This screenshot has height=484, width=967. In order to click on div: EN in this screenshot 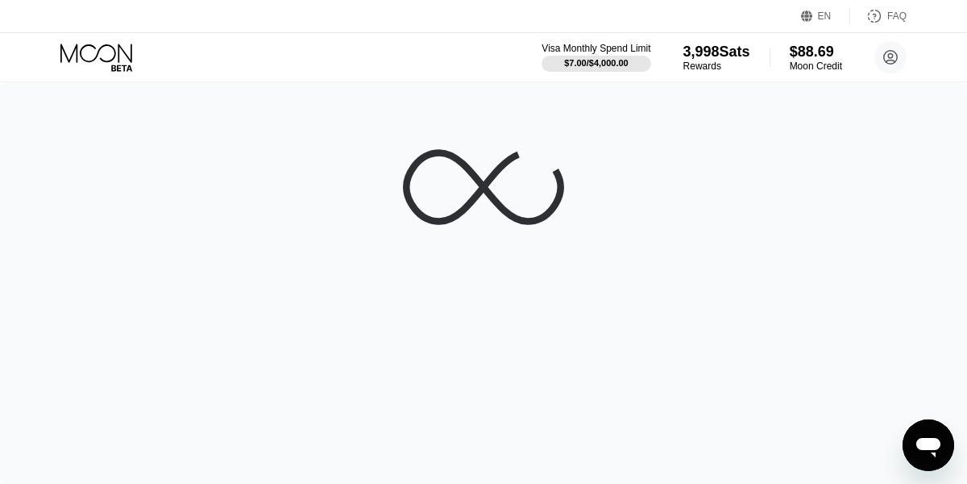, I will do `click(825, 16)`.